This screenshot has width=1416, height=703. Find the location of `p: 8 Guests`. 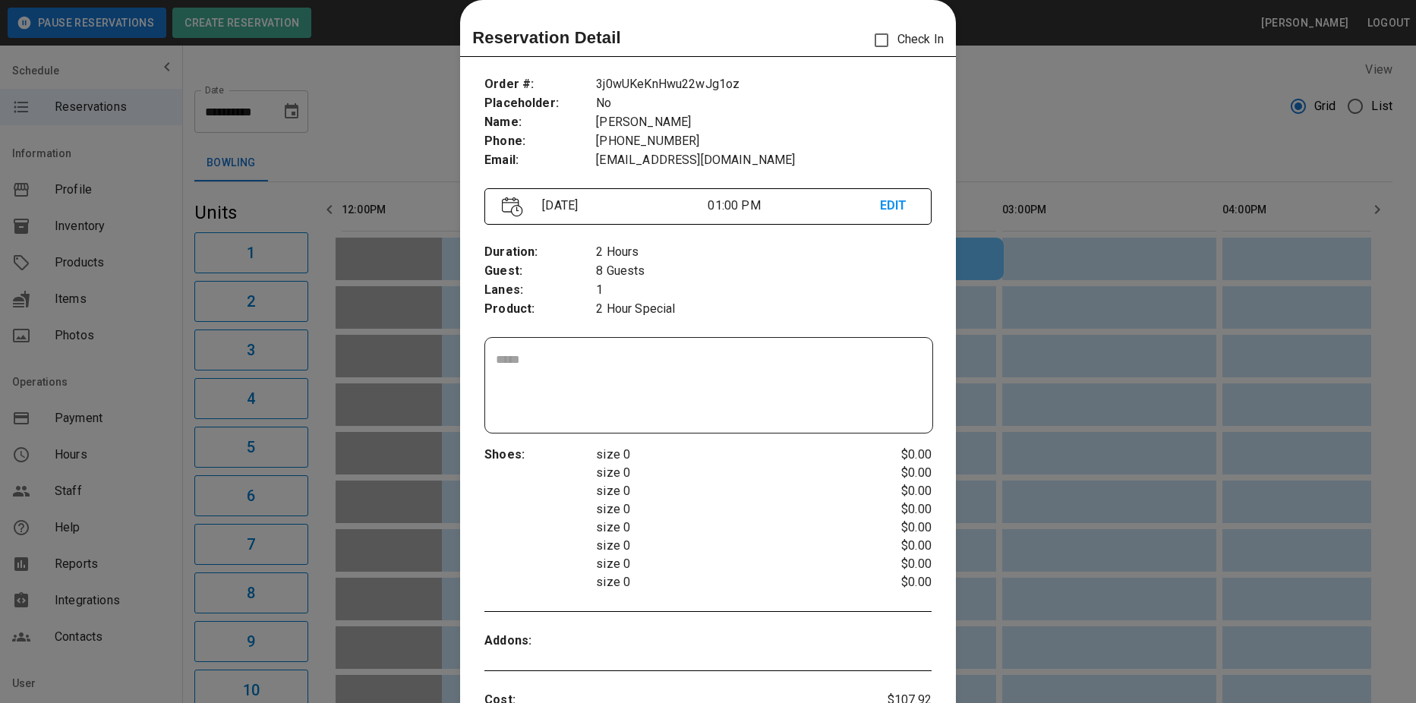

p: 8 Guests is located at coordinates (764, 271).